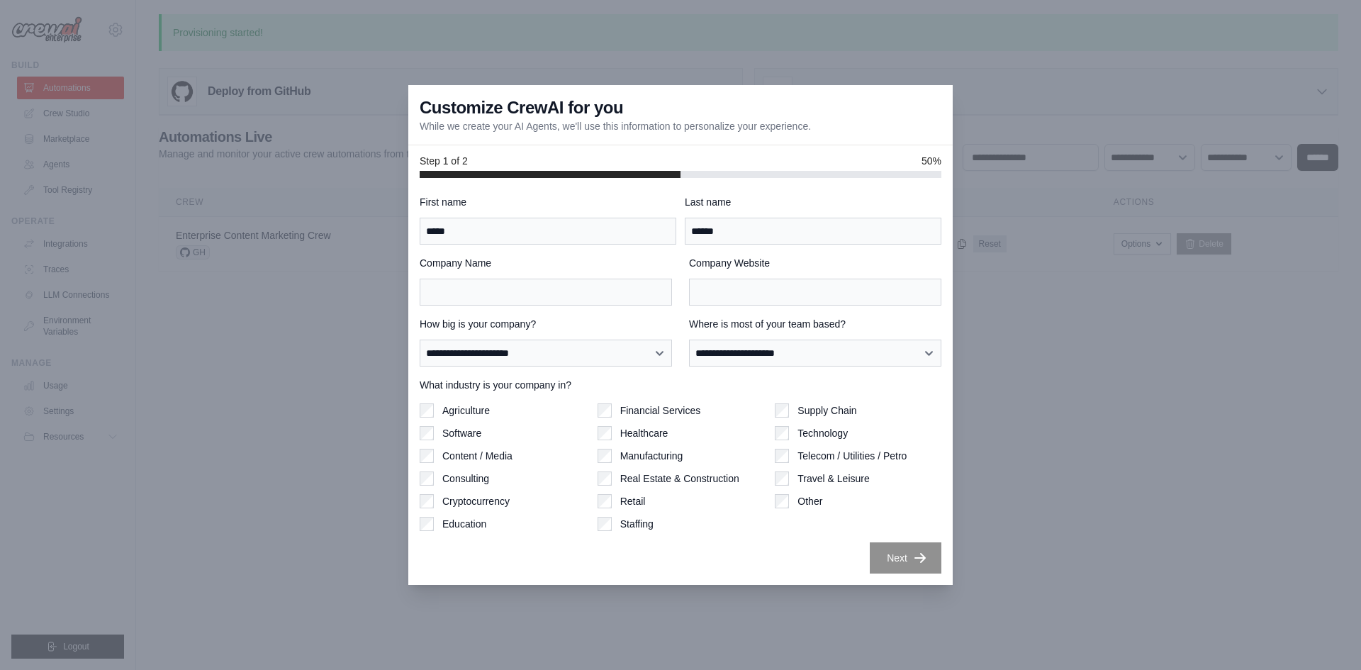 The width and height of the screenshot is (1361, 670). I want to click on h3: Customize CrewAI for you, so click(521, 108).